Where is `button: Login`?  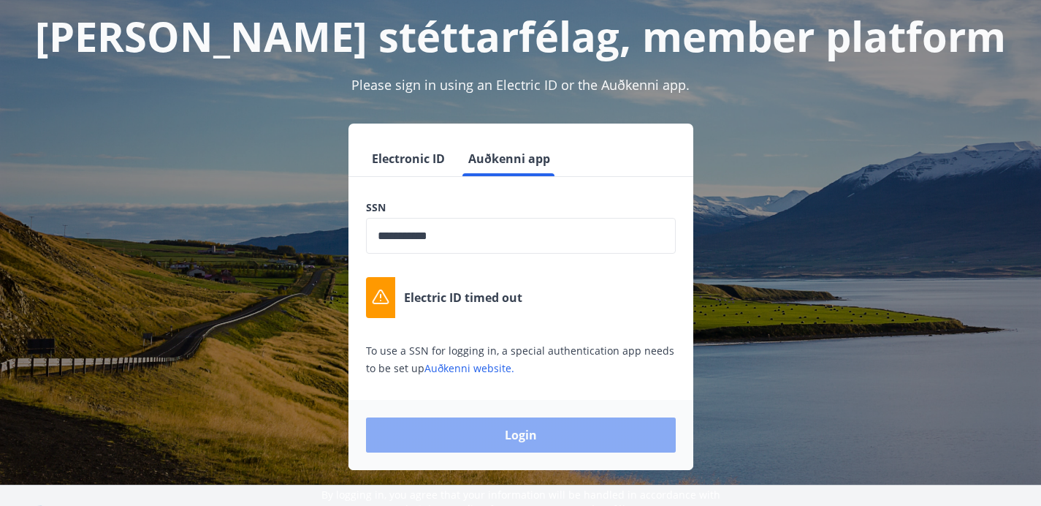 button: Login is located at coordinates (521, 435).